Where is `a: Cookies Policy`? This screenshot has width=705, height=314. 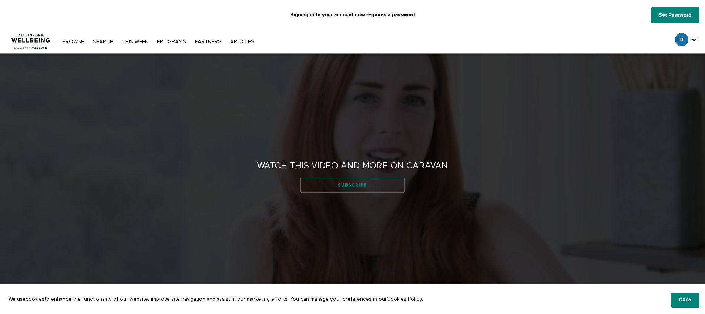 a: Cookies Policy is located at coordinates (404, 299).